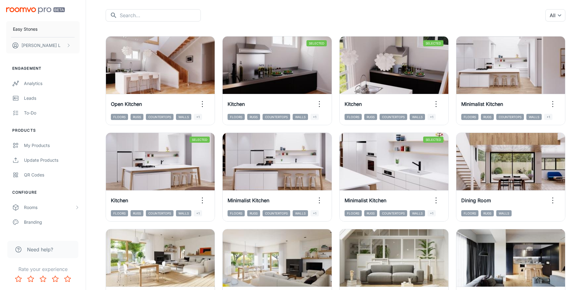 The image size is (585, 290). What do you see at coordinates (52, 237) in the screenshot?
I see `div: Texts` at bounding box center [52, 237].